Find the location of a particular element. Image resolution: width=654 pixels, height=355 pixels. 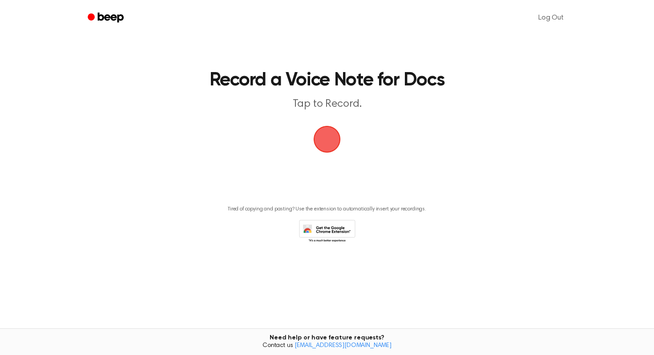

a: Beep is located at coordinates (106, 18).